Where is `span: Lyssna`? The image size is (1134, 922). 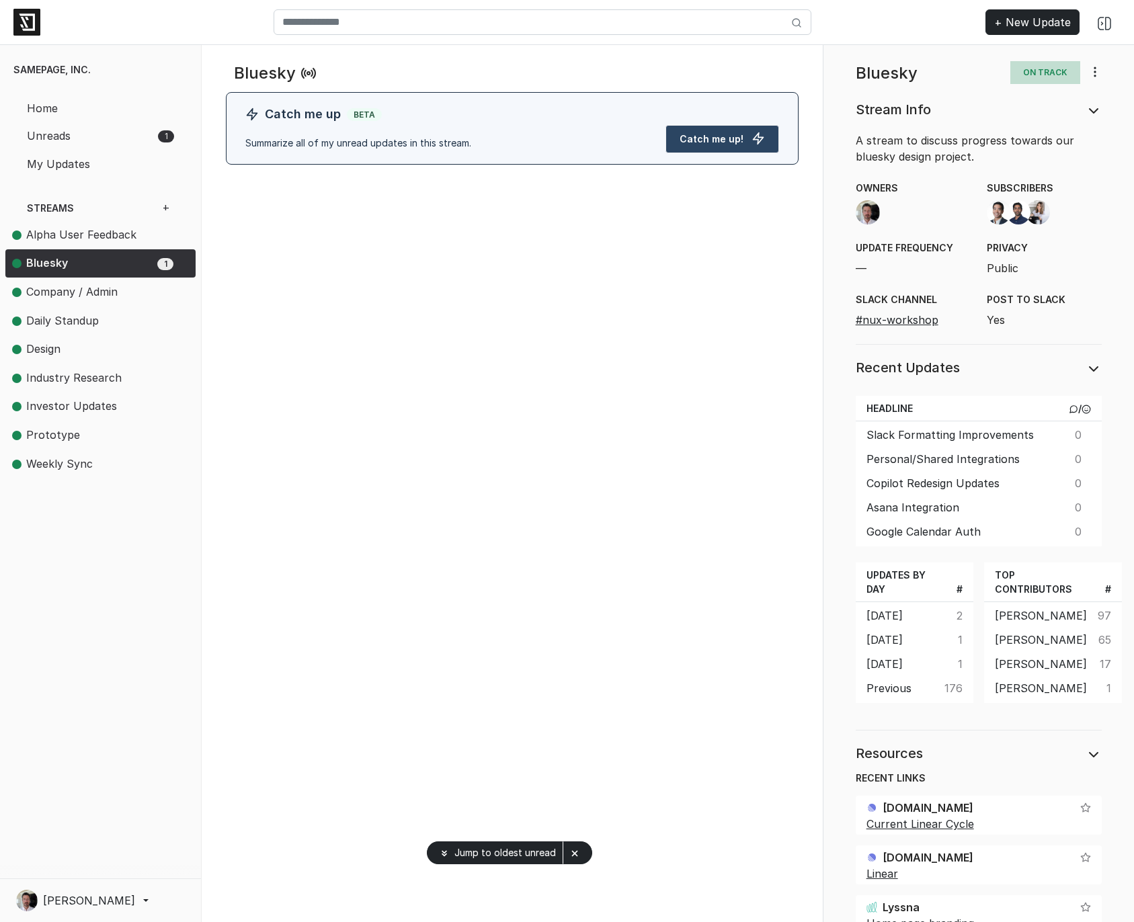 span: Lyssna is located at coordinates (900, 907).